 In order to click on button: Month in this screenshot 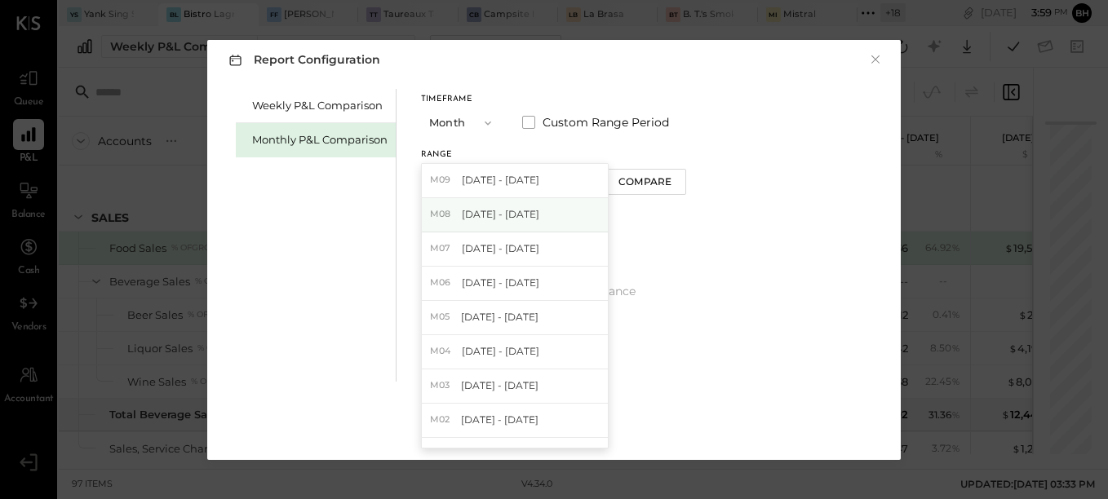, I will do `click(462, 122)`.